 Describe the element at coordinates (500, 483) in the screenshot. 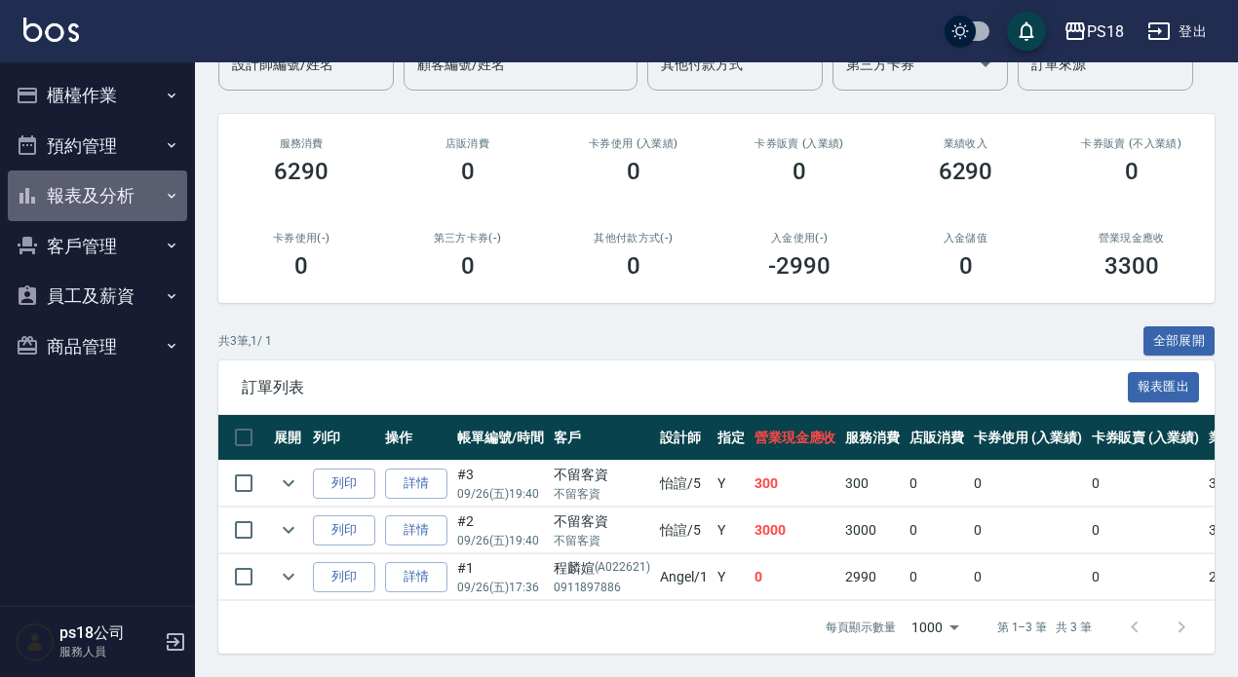

I see `td: #3` at that location.